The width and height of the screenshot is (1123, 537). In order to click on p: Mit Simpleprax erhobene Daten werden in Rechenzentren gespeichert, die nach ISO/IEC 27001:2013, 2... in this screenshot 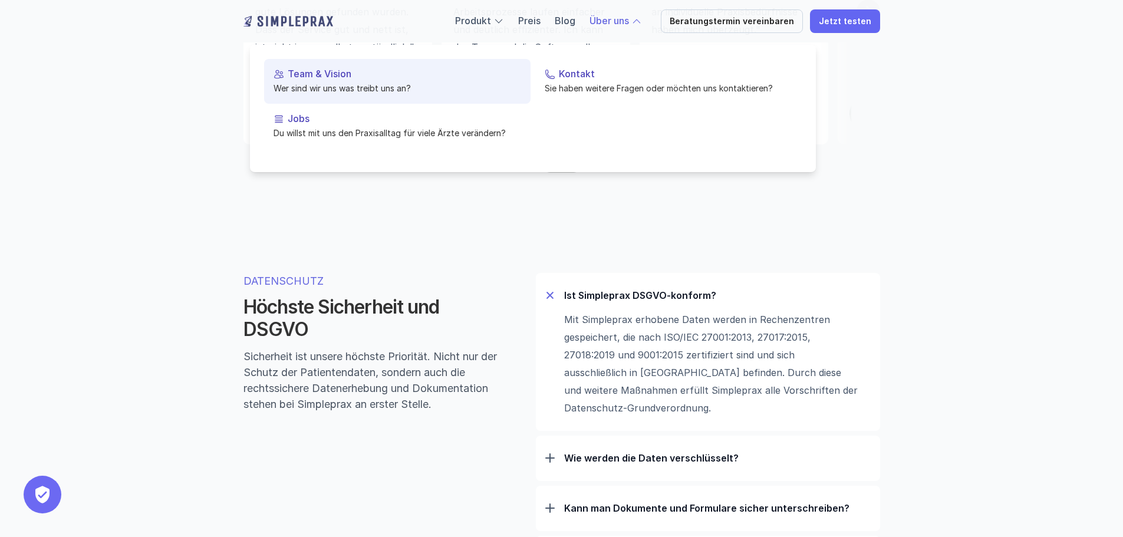, I will do `click(711, 364)`.